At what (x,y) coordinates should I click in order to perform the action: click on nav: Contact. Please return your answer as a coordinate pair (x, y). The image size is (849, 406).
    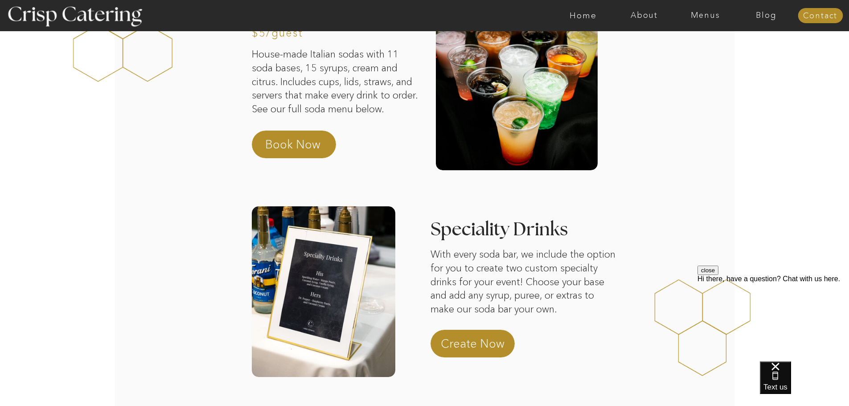
    Looking at the image, I should click on (820, 16).